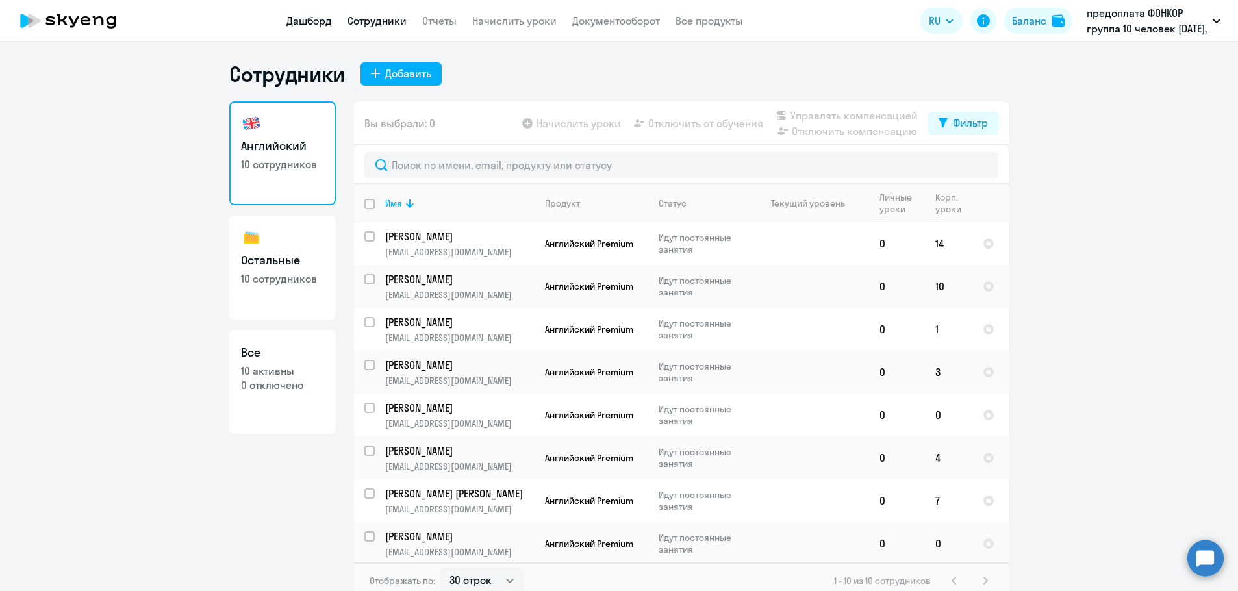  What do you see at coordinates (399, 123) in the screenshot?
I see `span: Вы выбрали: 0` at bounding box center [399, 123].